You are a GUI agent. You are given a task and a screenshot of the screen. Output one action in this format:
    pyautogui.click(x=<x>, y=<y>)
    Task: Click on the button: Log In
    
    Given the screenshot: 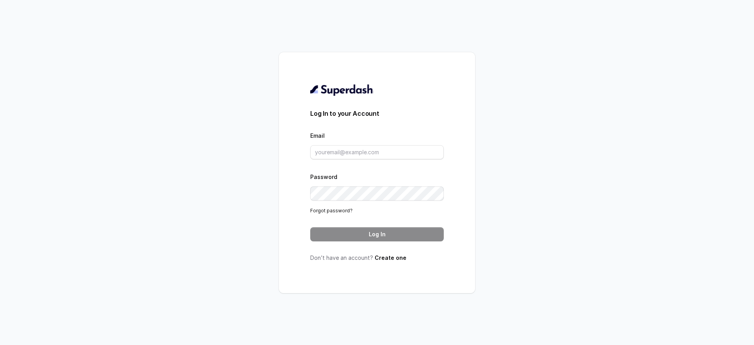 What is the action you would take?
    pyautogui.click(x=377, y=234)
    